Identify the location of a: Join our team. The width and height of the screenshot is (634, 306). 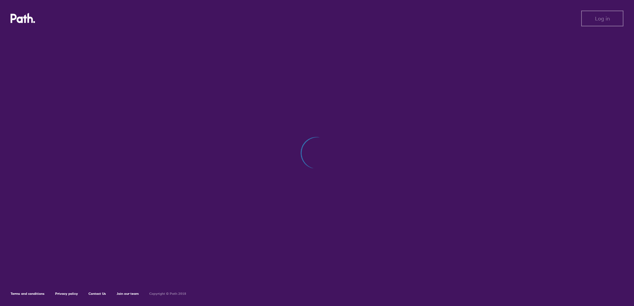
(127, 294).